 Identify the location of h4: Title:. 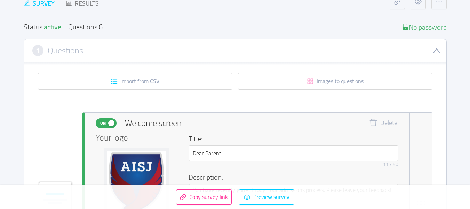
(291, 139).